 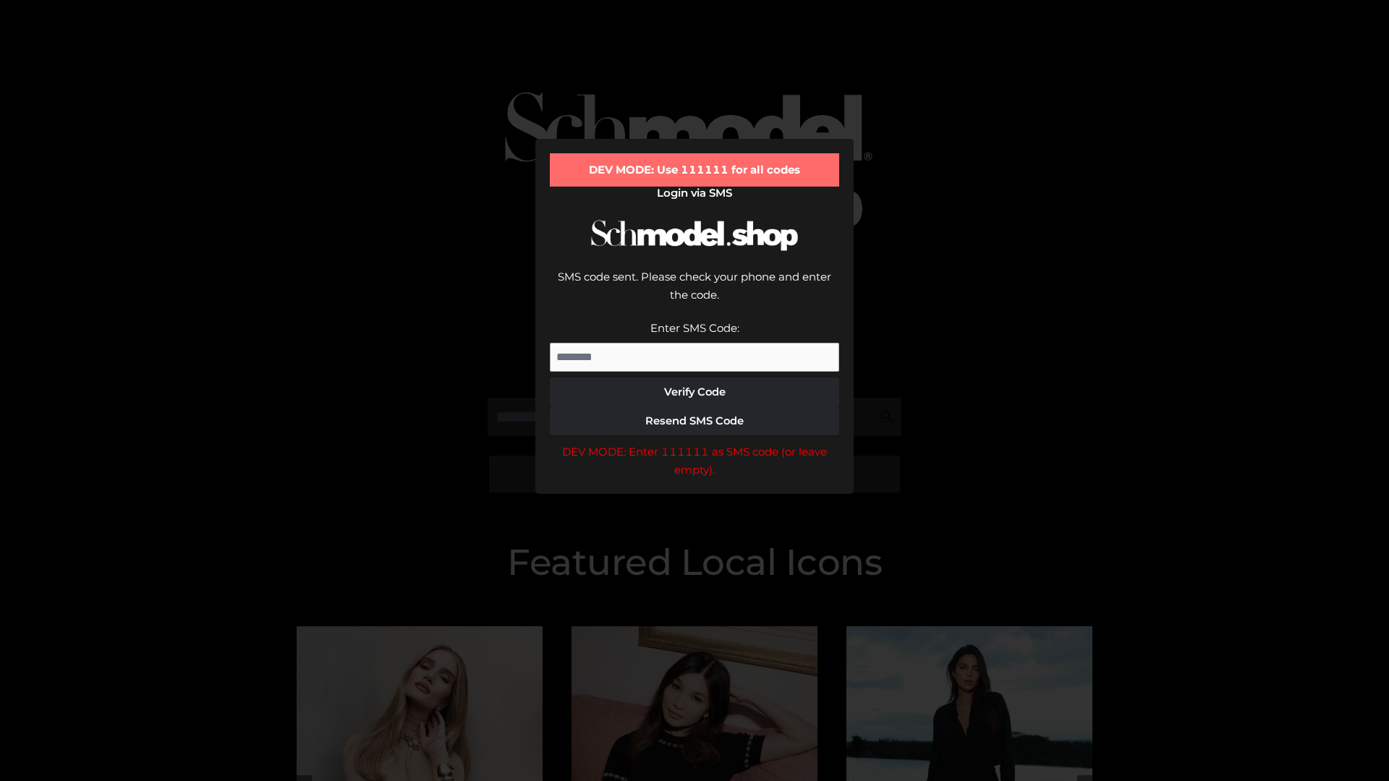 I want to click on h2: Login via SMS, so click(x=694, y=193).